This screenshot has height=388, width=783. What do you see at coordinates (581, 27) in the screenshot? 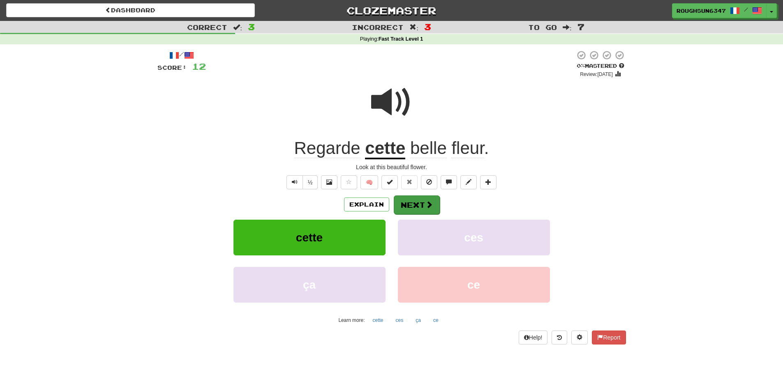
I see `span: 7` at bounding box center [581, 27].